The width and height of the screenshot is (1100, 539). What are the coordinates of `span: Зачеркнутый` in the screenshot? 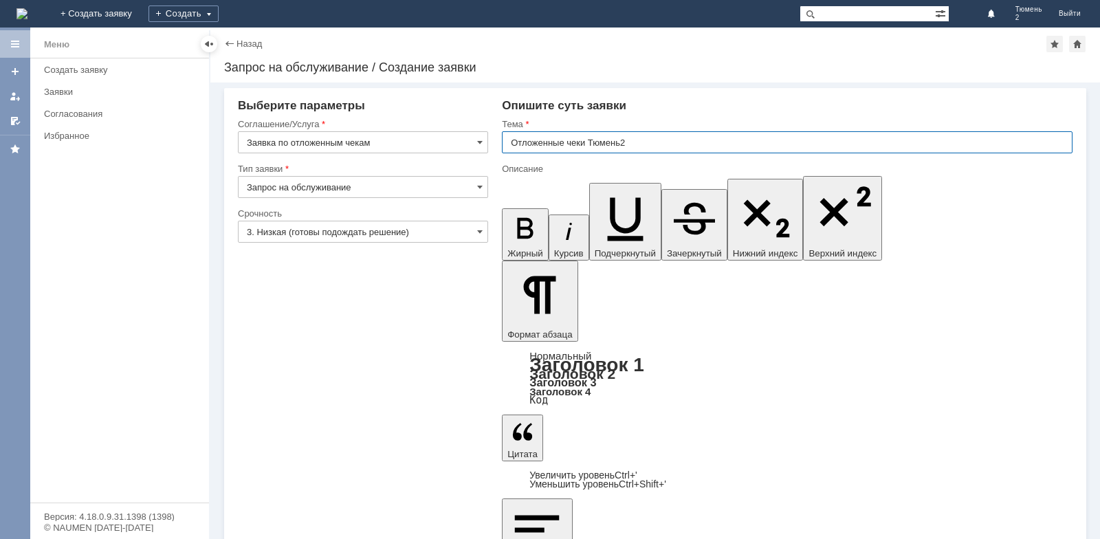 It's located at (694, 253).